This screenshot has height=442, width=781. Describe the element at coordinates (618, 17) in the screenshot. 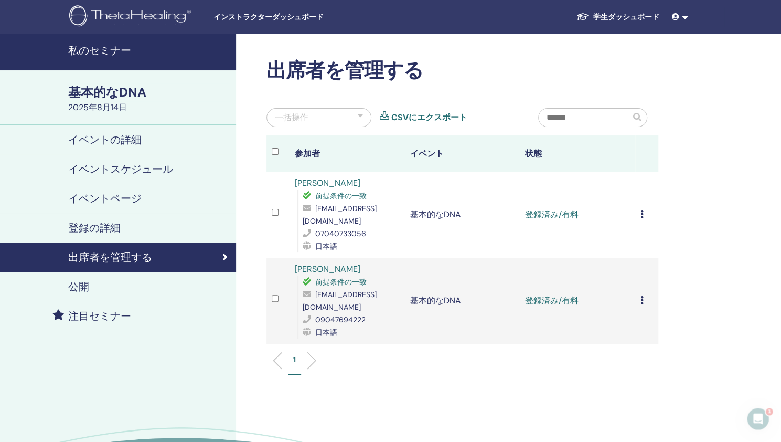

I see `a: 学生ダッシュボード` at that location.